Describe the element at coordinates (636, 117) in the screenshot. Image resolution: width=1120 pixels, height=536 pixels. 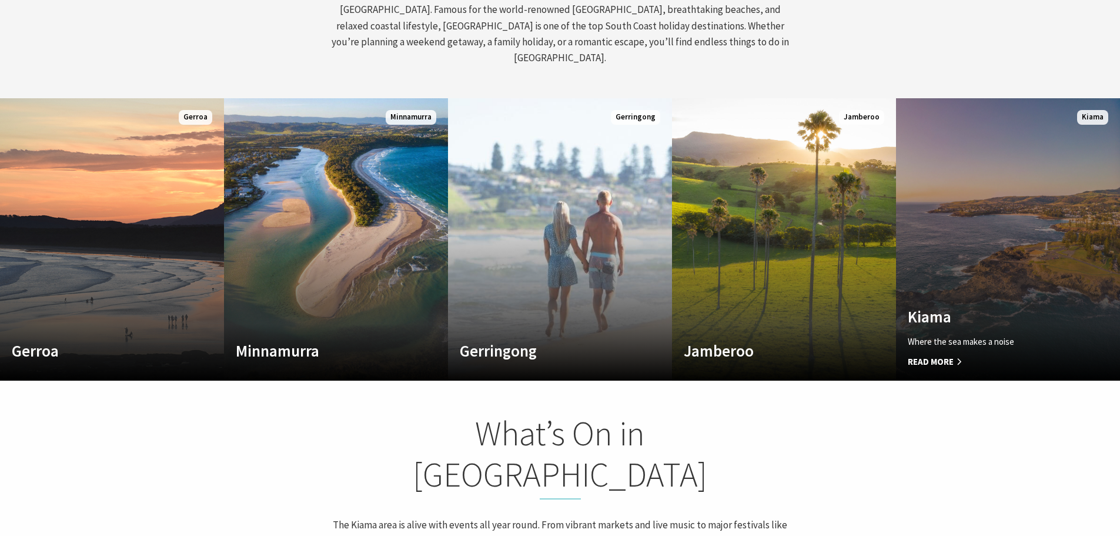
I see `span: Gerringong` at that location.